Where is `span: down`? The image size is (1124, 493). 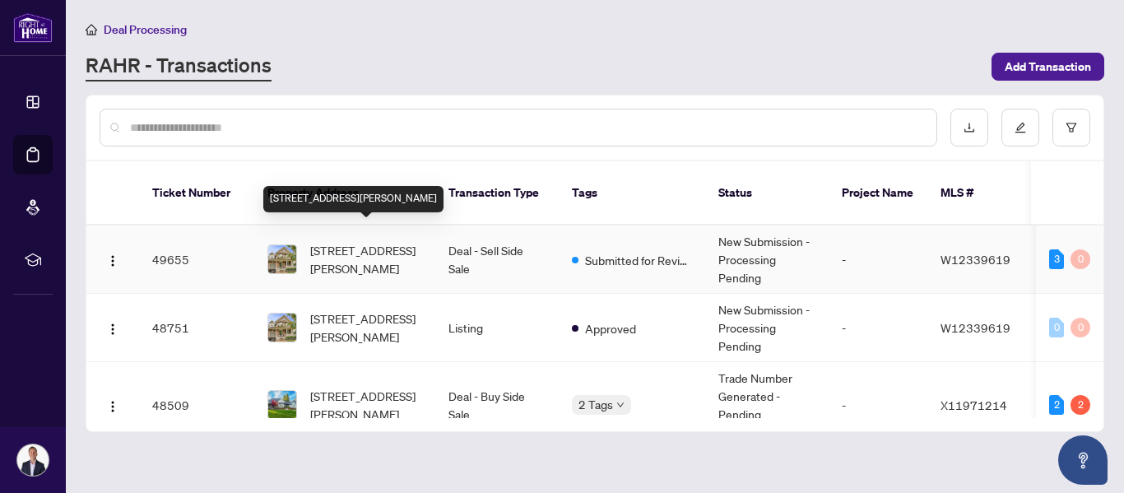
span: down is located at coordinates (620, 405).